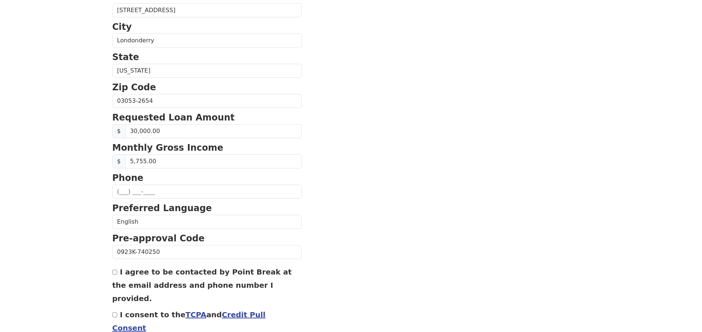  Describe the element at coordinates (122, 27) in the screenshot. I see `strong: City` at that location.